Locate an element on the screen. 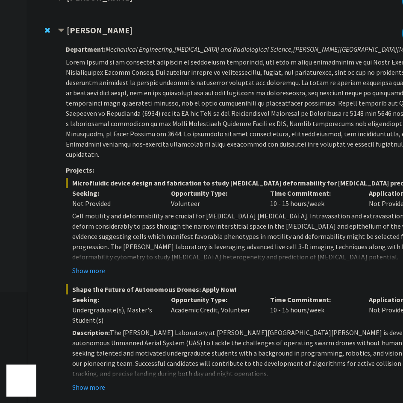  strong: Description: is located at coordinates (91, 333).